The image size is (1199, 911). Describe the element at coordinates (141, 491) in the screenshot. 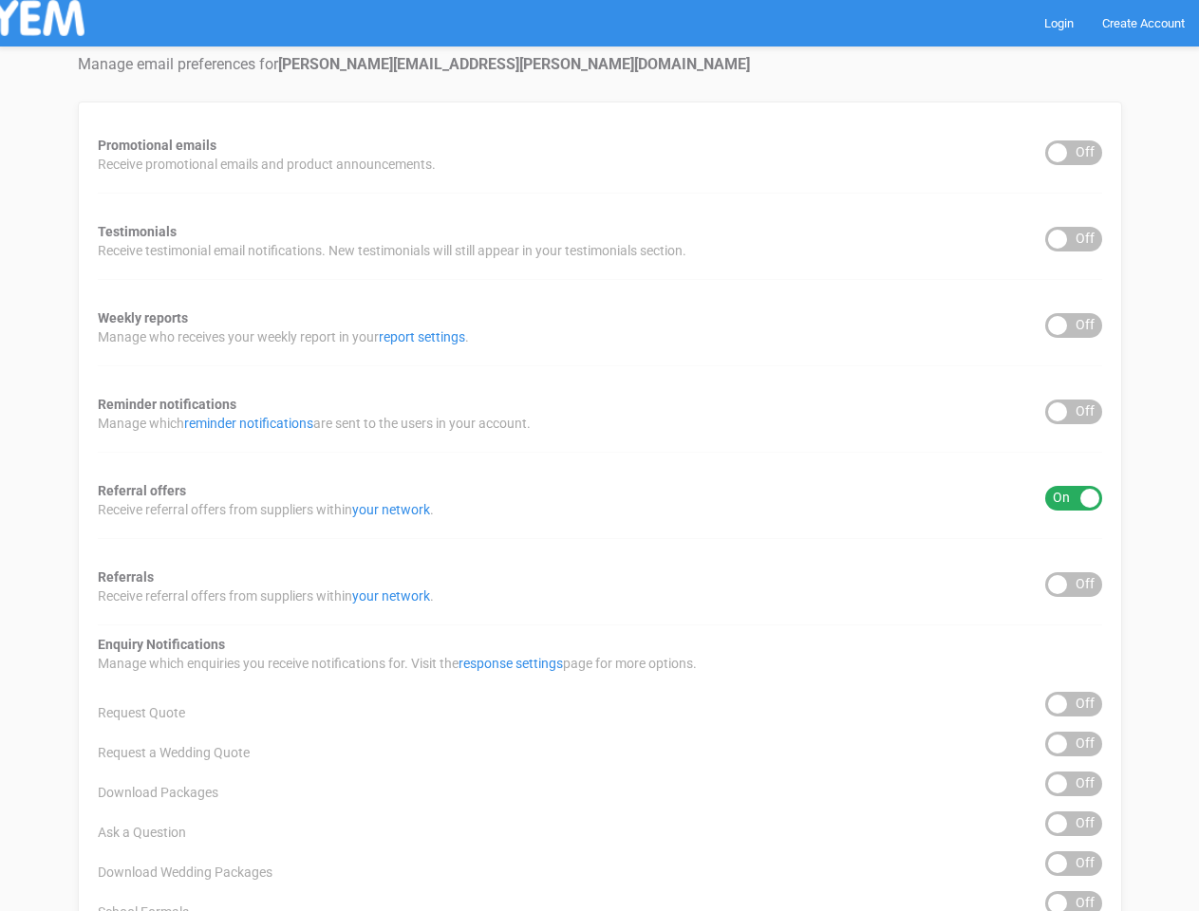

I see `strong: Referral offers` at that location.